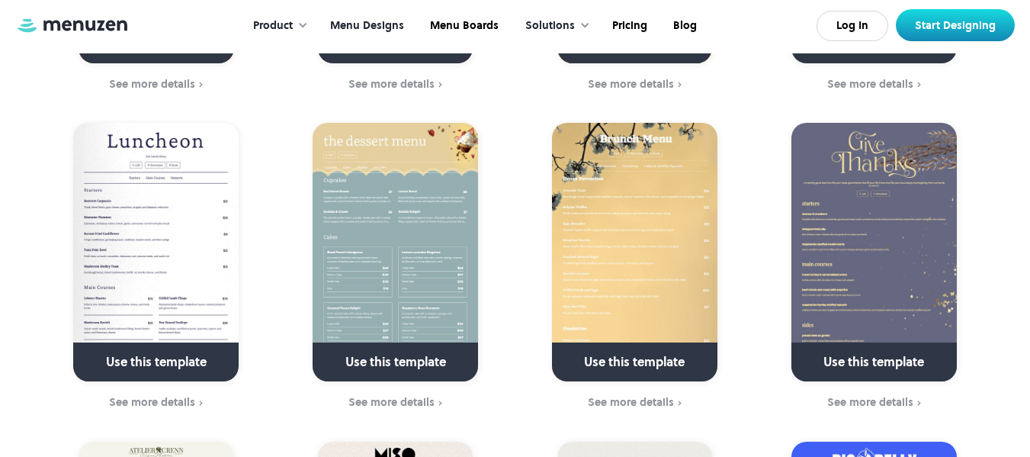  I want to click on a: Pricing, so click(629, 26).